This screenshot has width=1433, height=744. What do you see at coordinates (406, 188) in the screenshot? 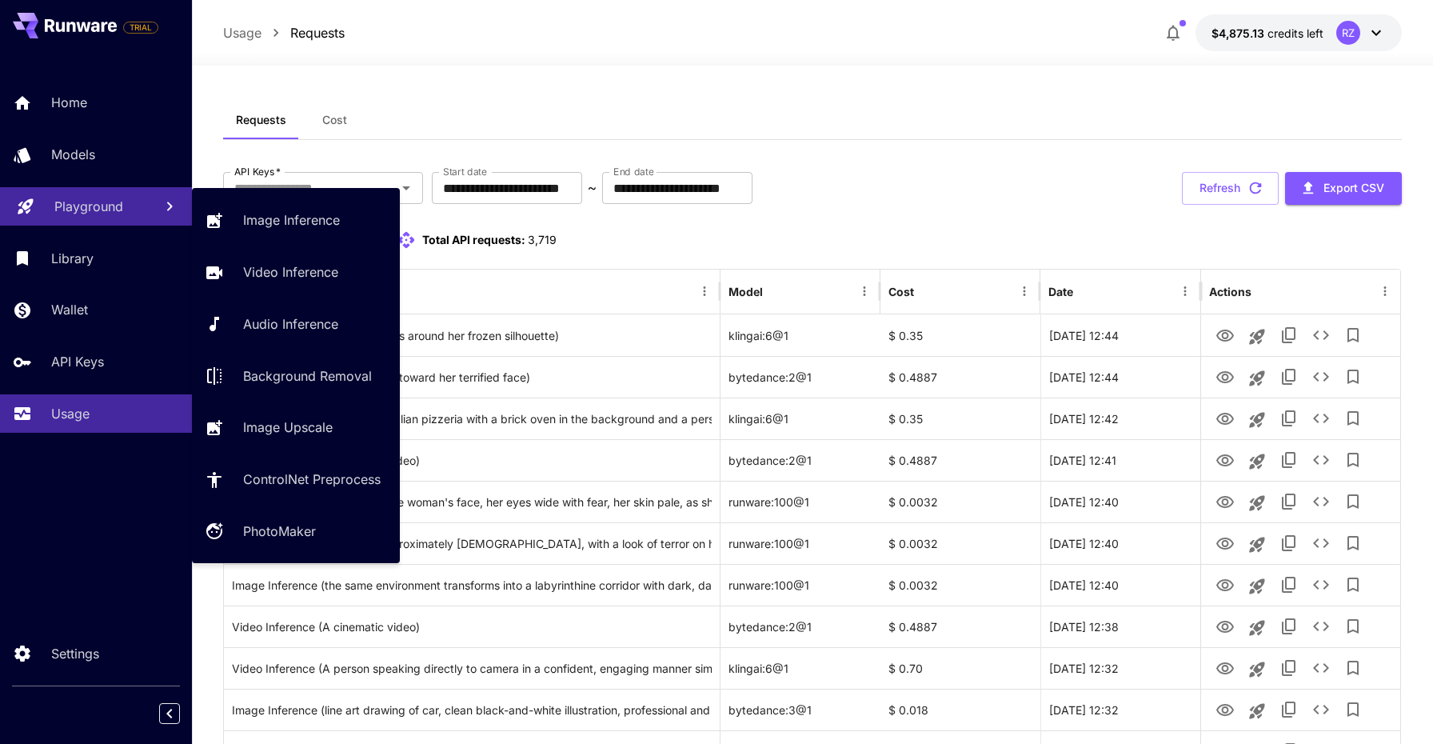
I see `button: Open` at bounding box center [406, 188].